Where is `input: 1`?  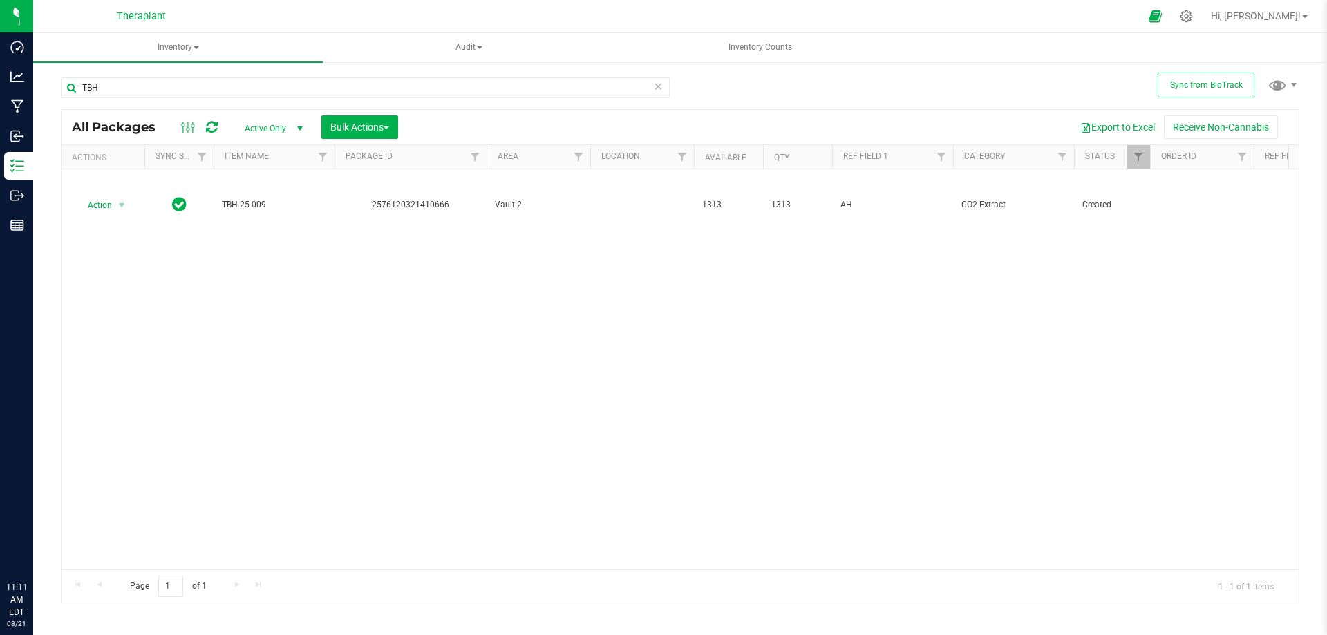 input: 1 is located at coordinates (171, 586).